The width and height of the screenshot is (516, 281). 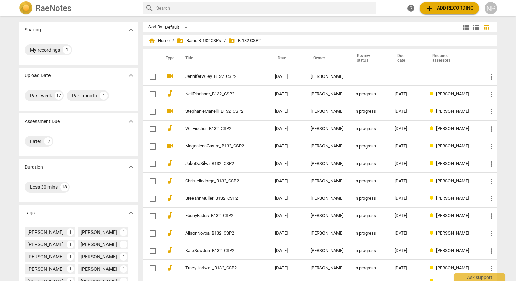 What do you see at coordinates (265, 8) in the screenshot?
I see `input: Search` at bounding box center [265, 8].